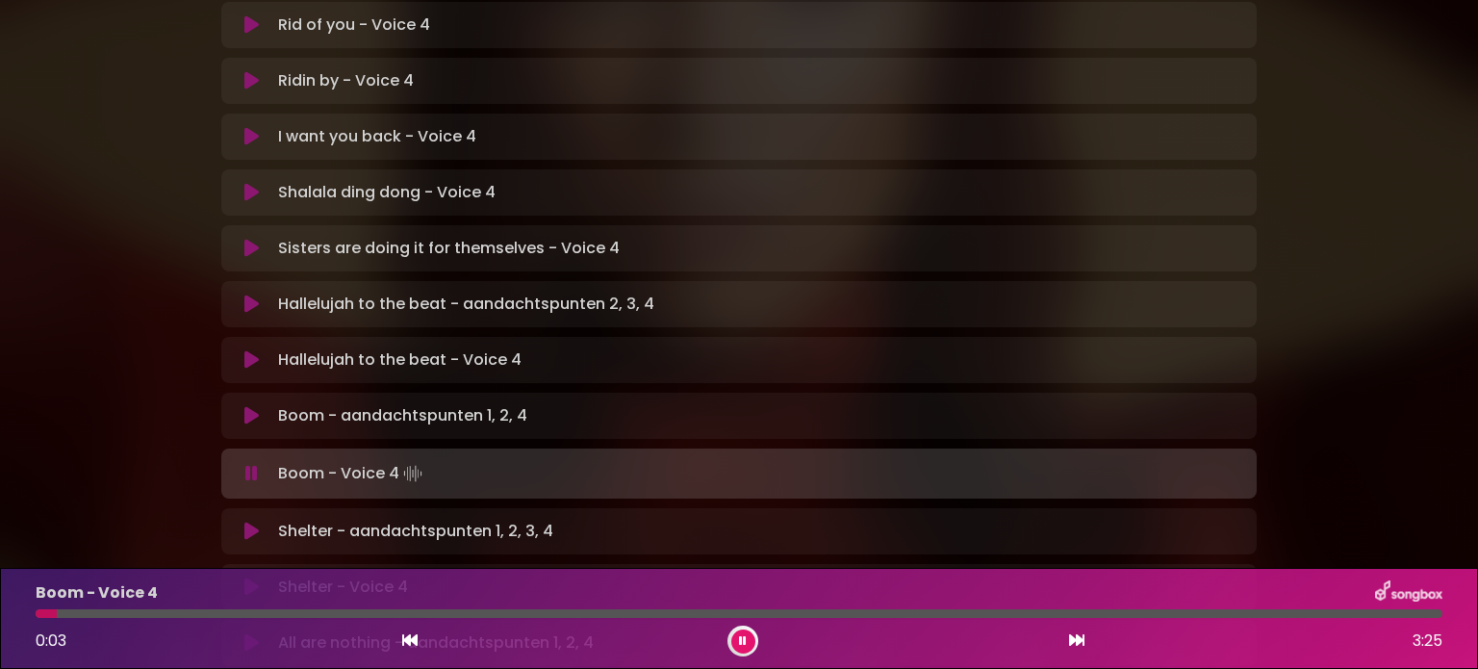  Describe the element at coordinates (448, 248) in the screenshot. I see `p: Sisters are doing it for themselves - Voice 4` at that location.